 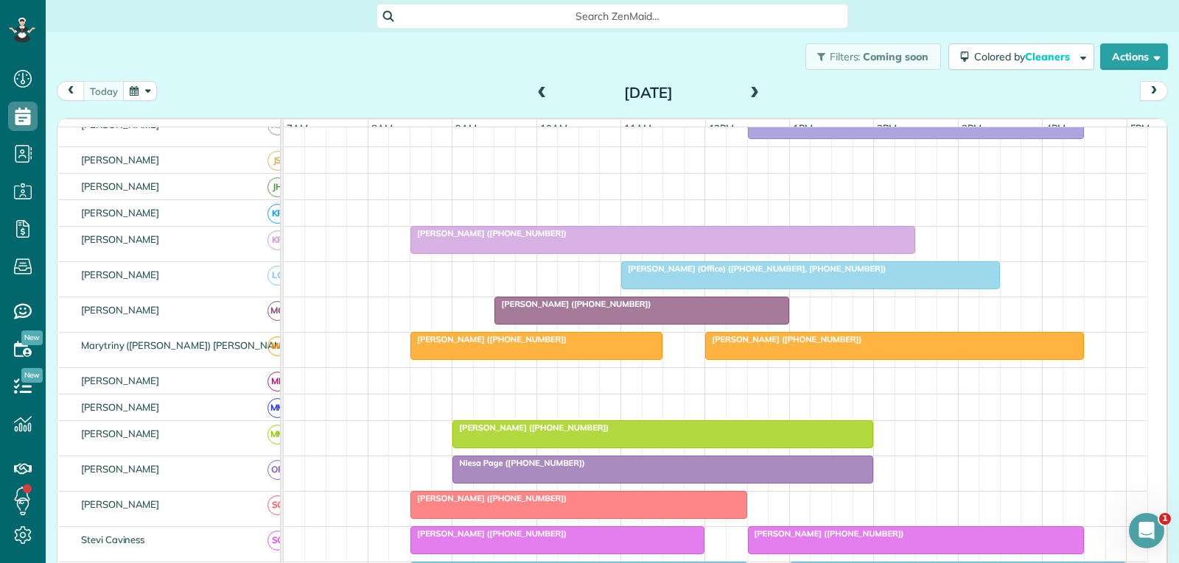 What do you see at coordinates (297, 128) in the screenshot?
I see `span: 7am` at bounding box center [297, 128].